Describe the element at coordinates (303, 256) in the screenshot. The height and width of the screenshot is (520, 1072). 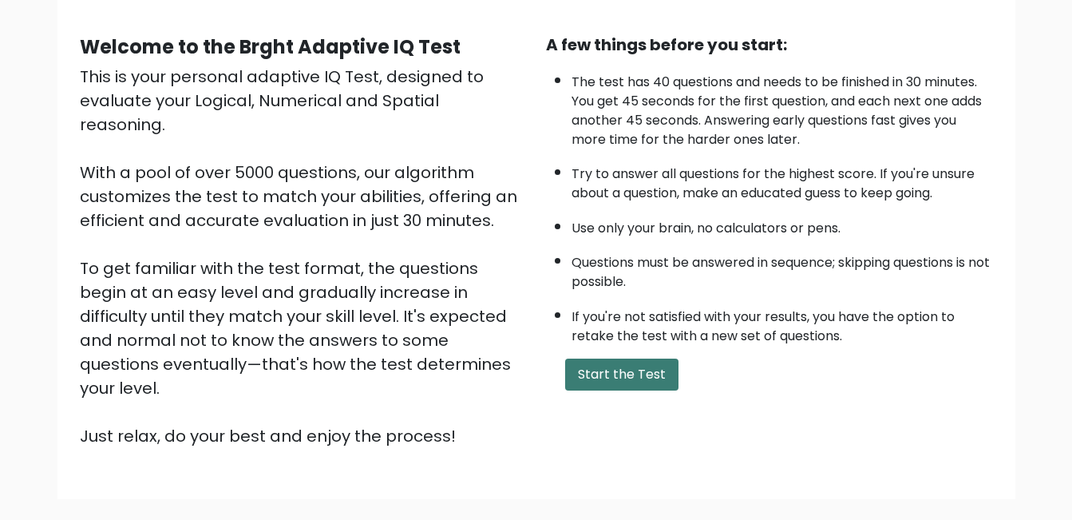
I see `div: This is your personal adaptive IQ Test, designed to evaluate your Logical, Numerical and Spatial ...` at that location.